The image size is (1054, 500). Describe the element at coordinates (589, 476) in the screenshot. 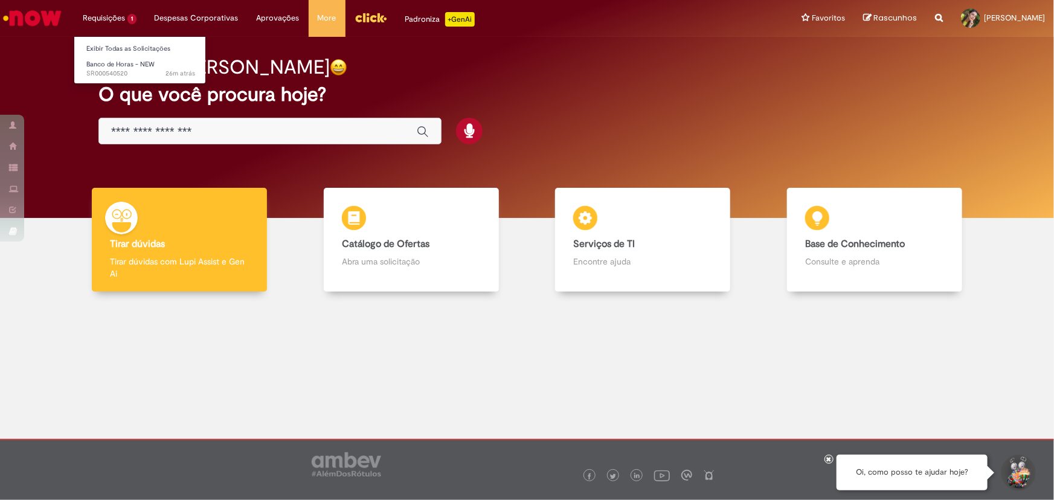

I see `img: logo_footer_facebook.png` at that location.